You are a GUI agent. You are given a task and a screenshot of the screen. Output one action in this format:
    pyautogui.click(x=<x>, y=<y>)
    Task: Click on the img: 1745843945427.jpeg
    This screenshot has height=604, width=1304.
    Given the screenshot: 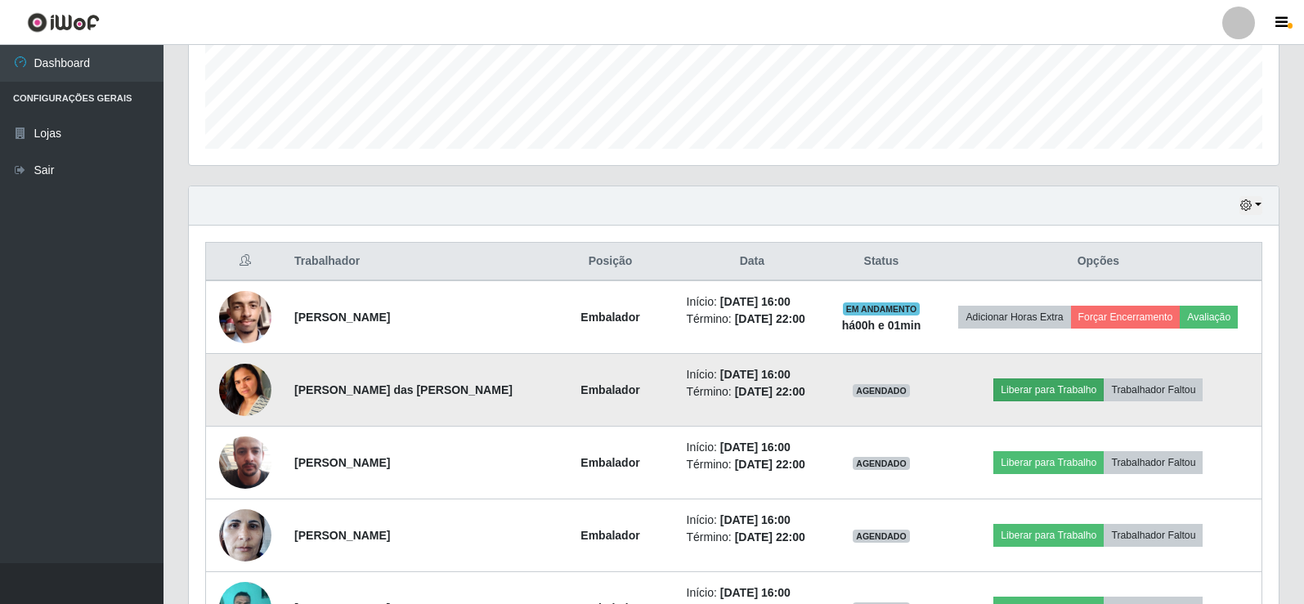 What is the action you would take?
    pyautogui.click(x=245, y=463)
    